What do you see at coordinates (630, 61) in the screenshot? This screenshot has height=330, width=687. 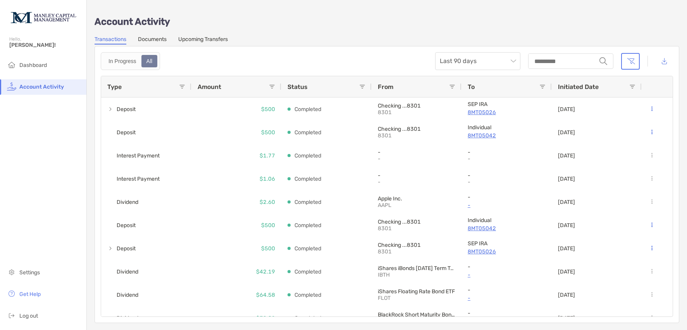 I see `button: Clear filters` at bounding box center [630, 61].